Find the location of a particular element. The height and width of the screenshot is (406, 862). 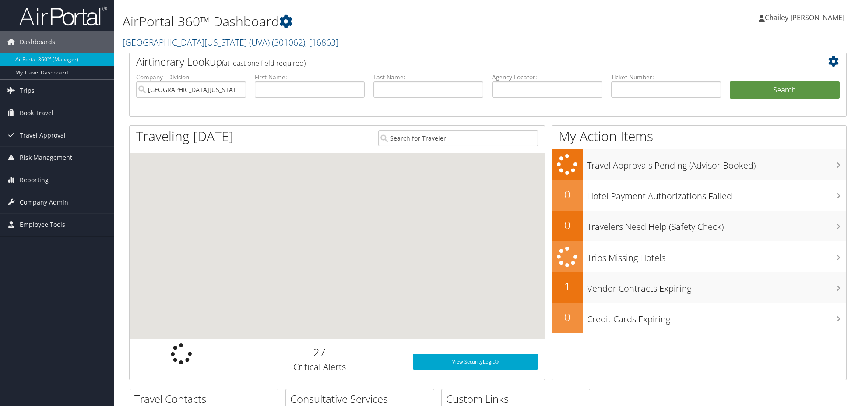

span: Travel Approval is located at coordinates (42, 135).